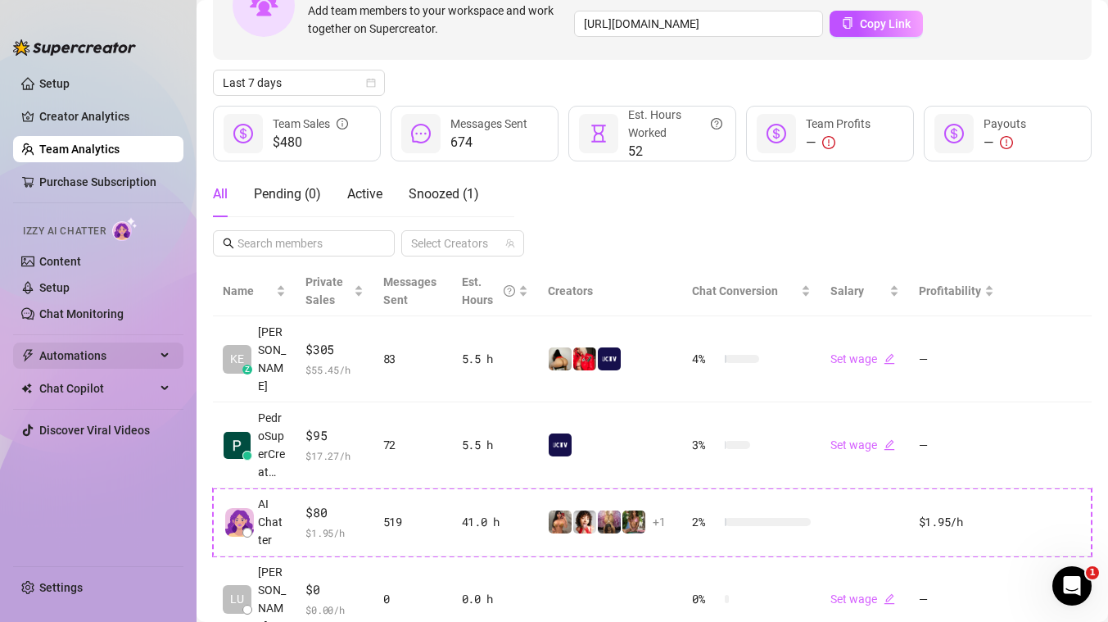 The height and width of the screenshot is (622, 1108). What do you see at coordinates (489, 142) in the screenshot?
I see `span: 674` at bounding box center [489, 142].